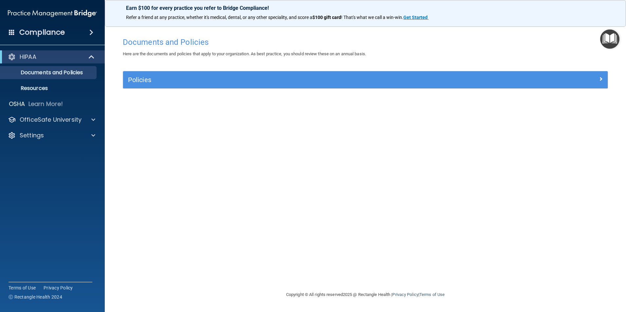 Image resolution: width=626 pixels, height=312 pixels. Describe the element at coordinates (365, 42) in the screenshot. I see `h4: Documents and Policies` at that location.